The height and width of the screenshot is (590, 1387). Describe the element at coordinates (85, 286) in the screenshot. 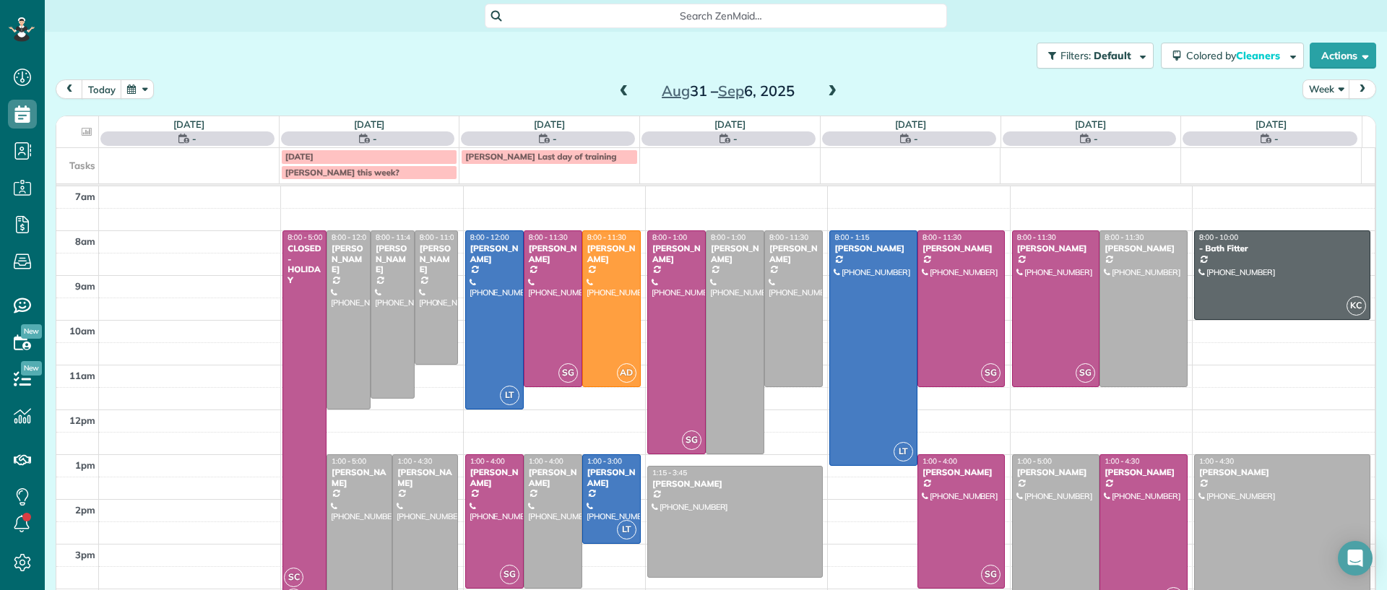

I see `span: 9am` at that location.